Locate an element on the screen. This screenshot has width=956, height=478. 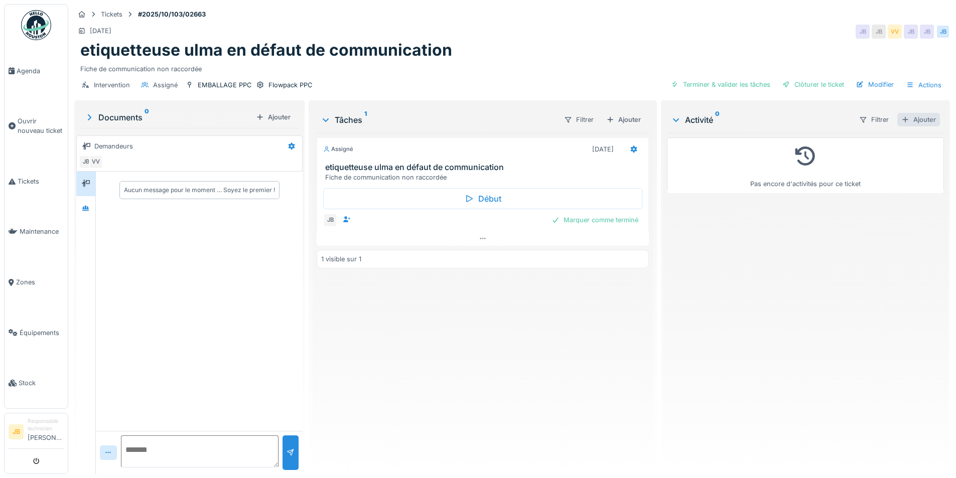
a: Tickets is located at coordinates (36, 181).